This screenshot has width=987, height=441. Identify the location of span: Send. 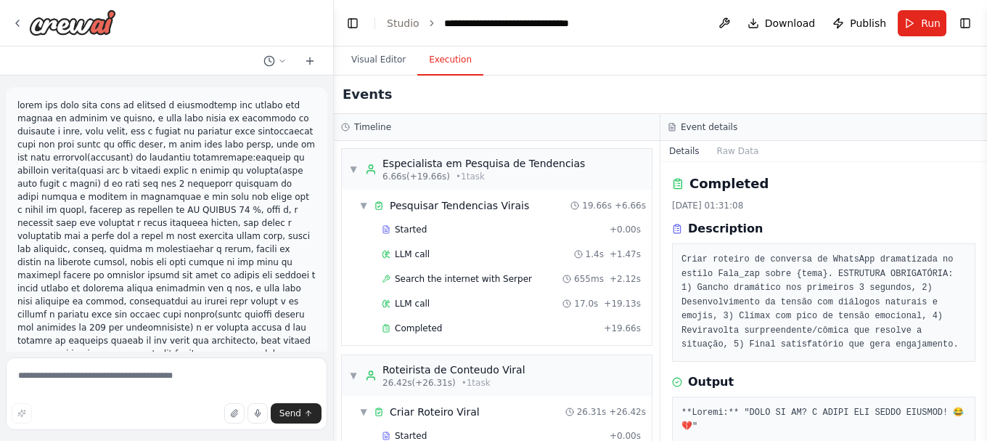
(290, 413).